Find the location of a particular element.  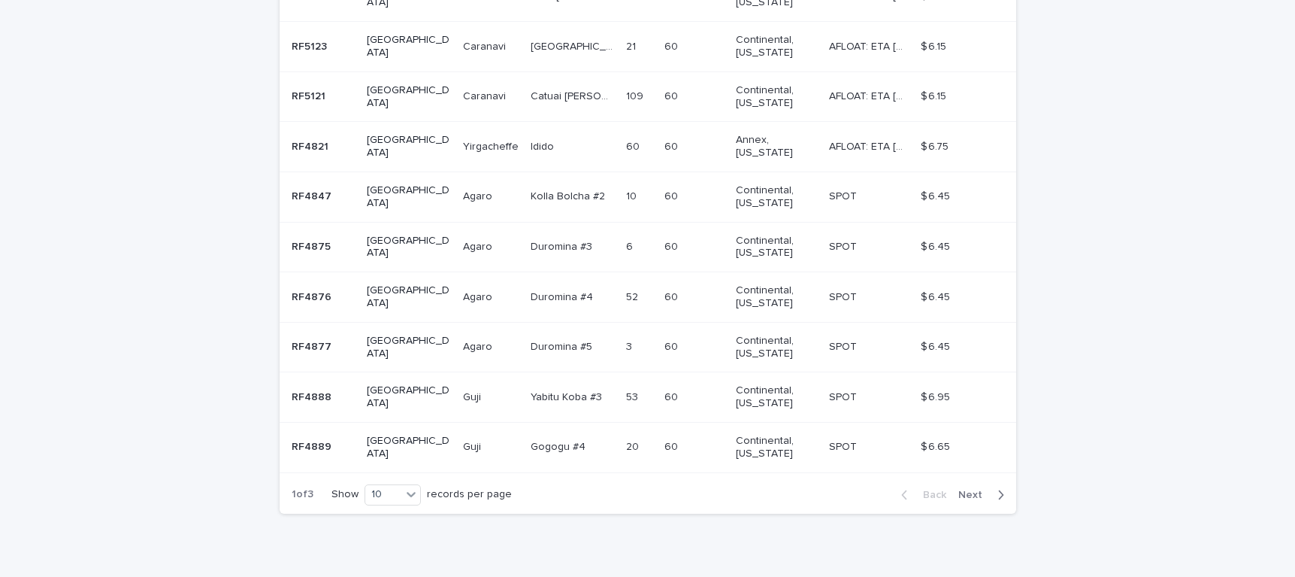

button: Back is located at coordinates (921, 495).